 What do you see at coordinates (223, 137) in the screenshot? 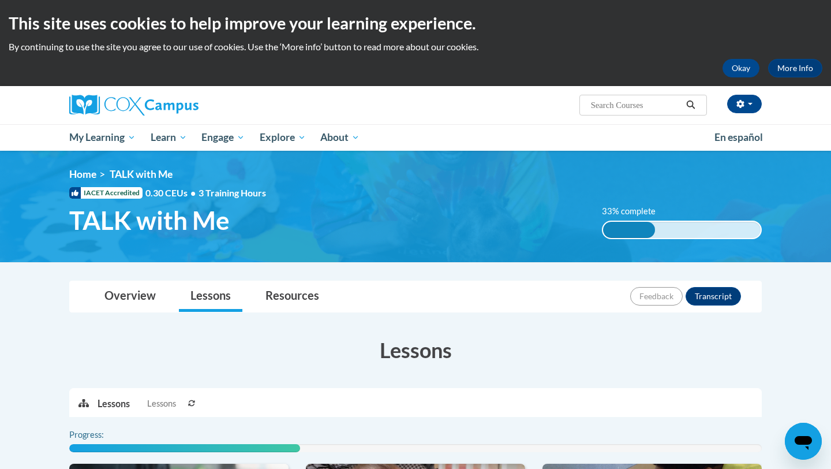
I see `a: Engage` at bounding box center [223, 137].